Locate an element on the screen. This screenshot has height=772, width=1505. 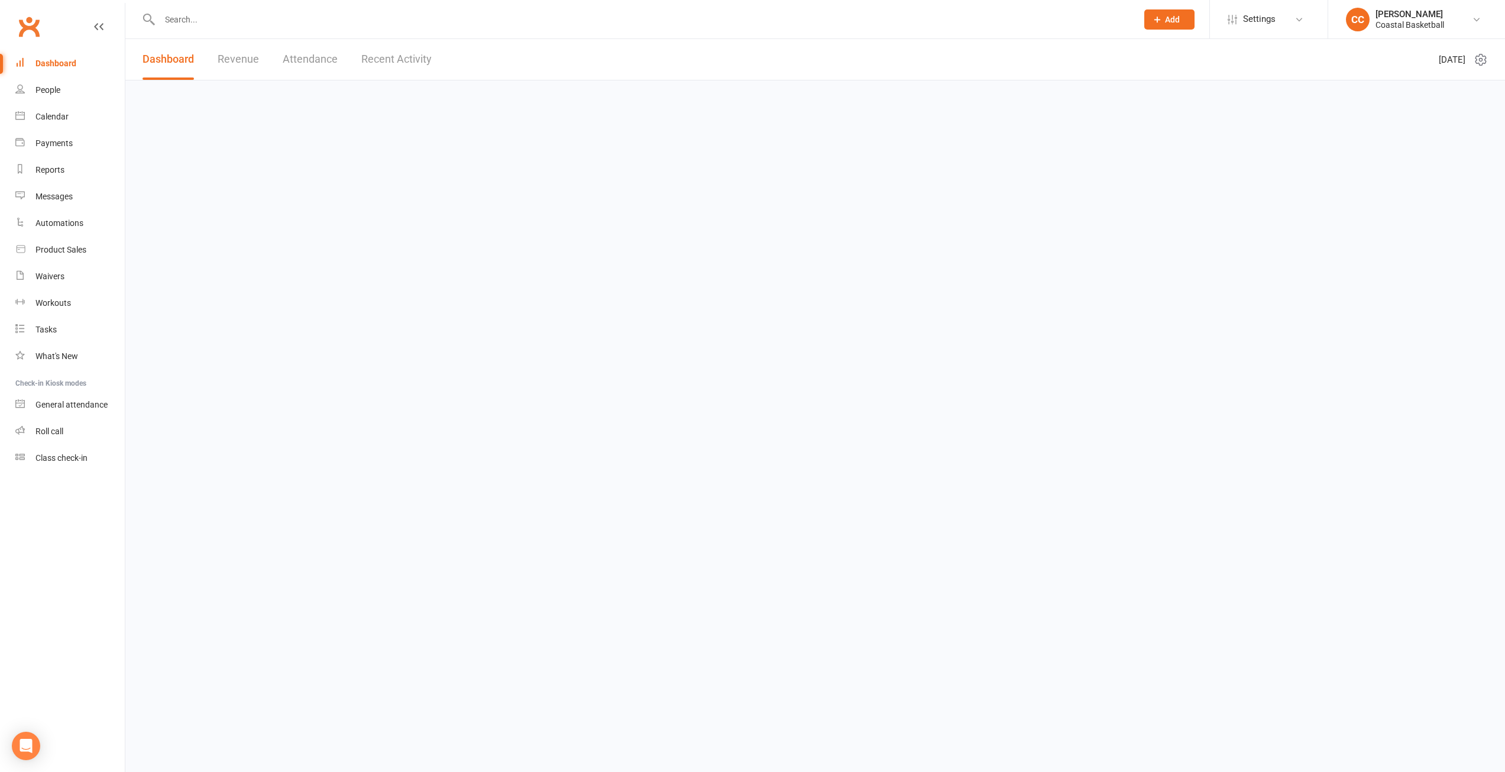
a: Messages is located at coordinates (70, 196).